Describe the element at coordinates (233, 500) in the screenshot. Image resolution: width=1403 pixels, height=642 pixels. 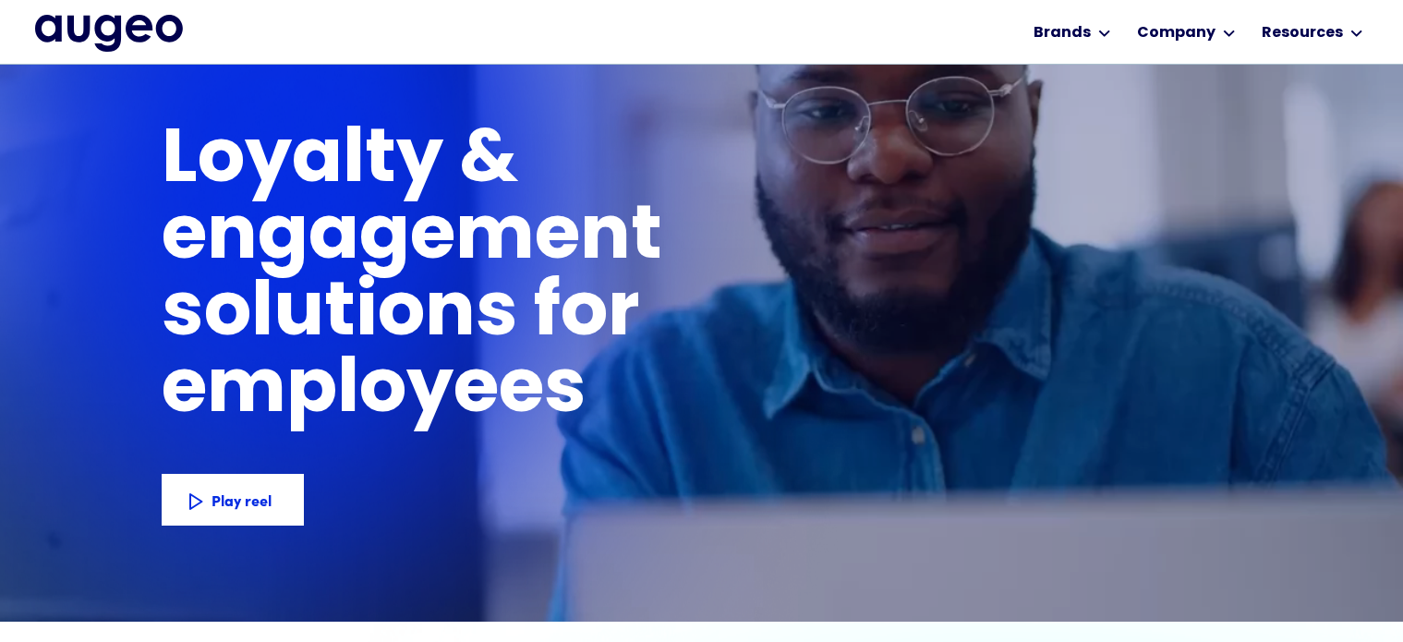
I see `a: Play reel` at that location.